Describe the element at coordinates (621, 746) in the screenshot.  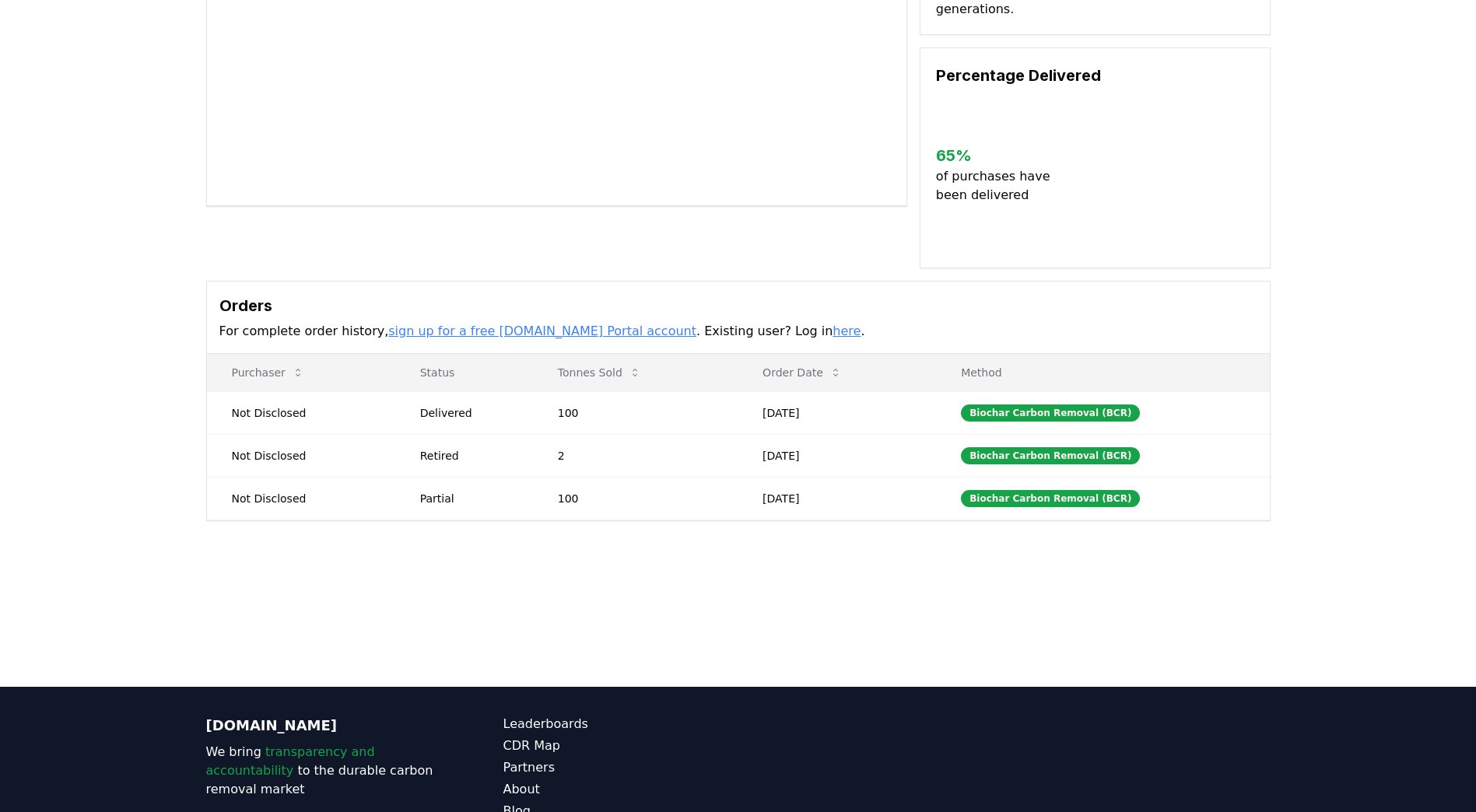
I see `a: CDR Map` at that location.